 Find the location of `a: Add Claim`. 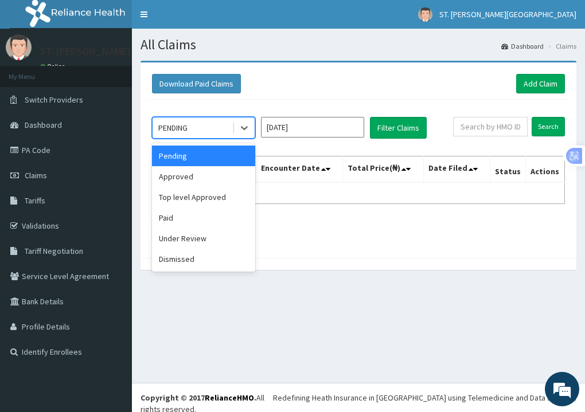

a: Add Claim is located at coordinates (540, 84).